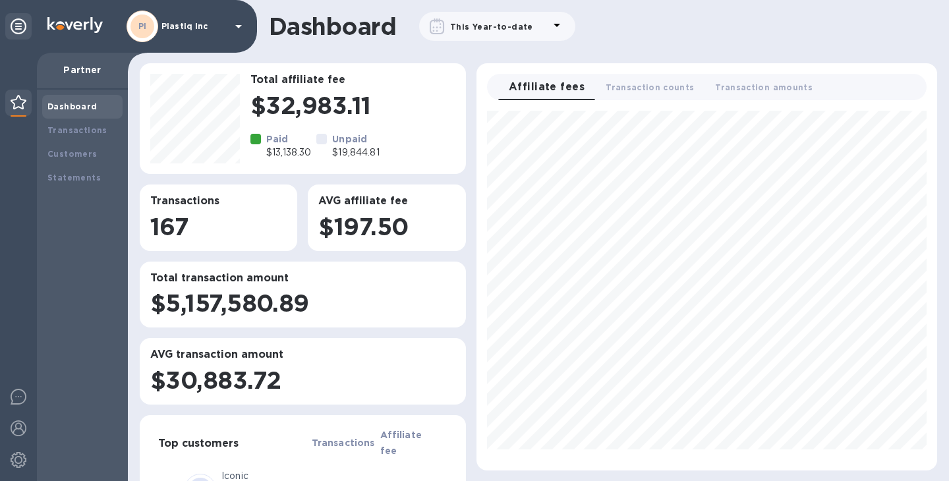 The width and height of the screenshot is (949, 481). I want to click on h3: Total transaction amount, so click(303, 278).